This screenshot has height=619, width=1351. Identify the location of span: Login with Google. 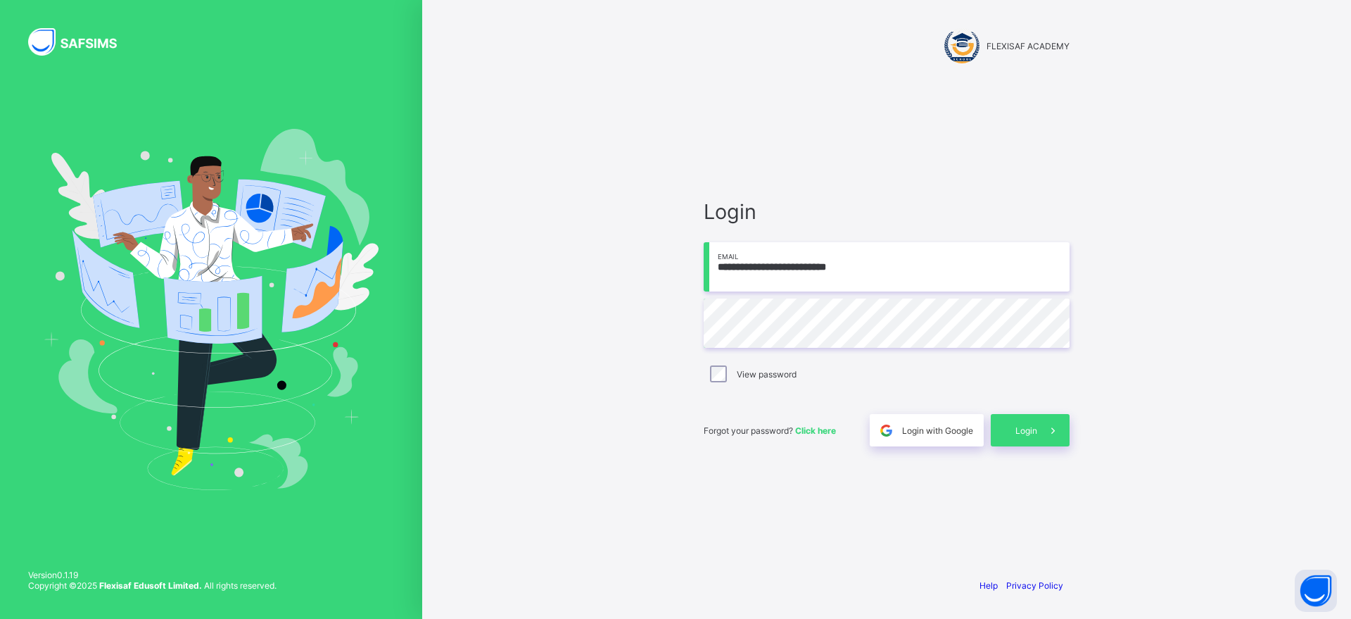
(937, 430).